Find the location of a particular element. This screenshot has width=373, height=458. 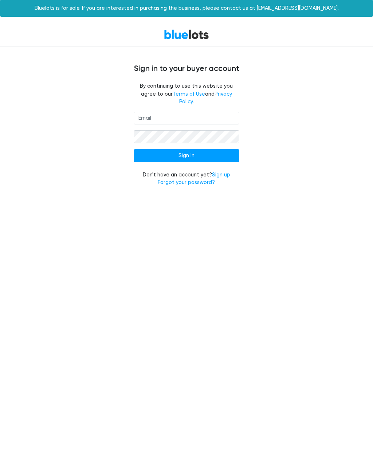

div: Don't have an account yet? is located at coordinates (186, 179).